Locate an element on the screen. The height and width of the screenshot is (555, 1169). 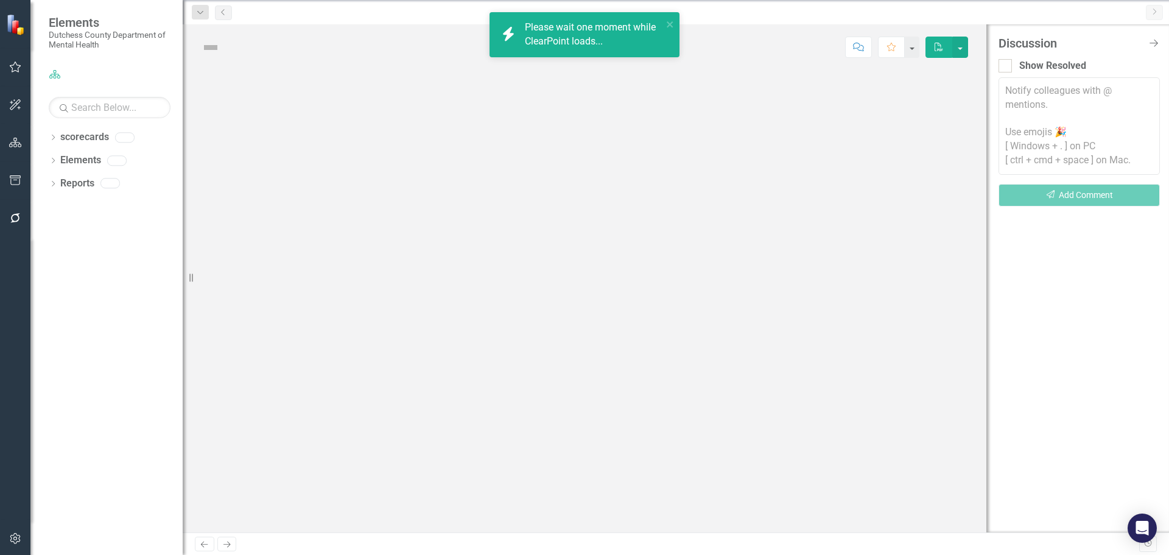
div: Show Resolved is located at coordinates (1053, 66).